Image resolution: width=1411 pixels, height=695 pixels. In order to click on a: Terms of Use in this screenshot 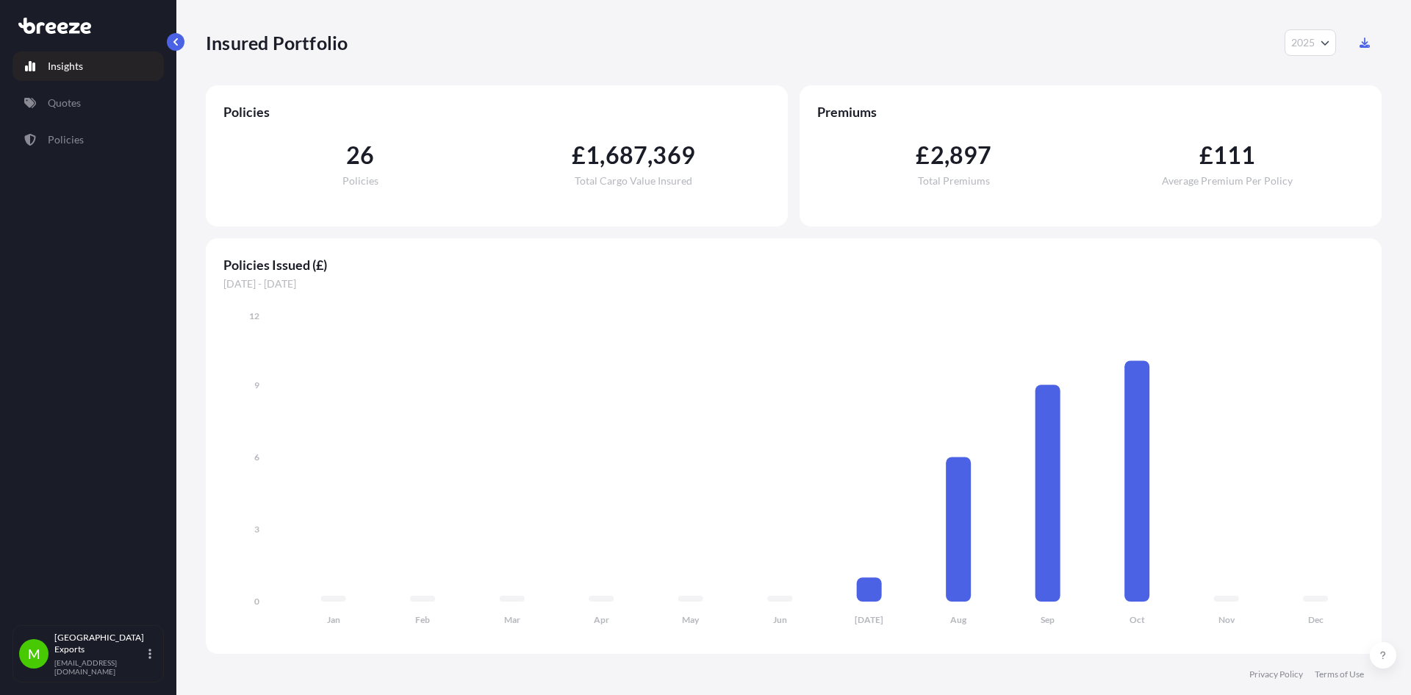, I will do `click(1339, 674)`.